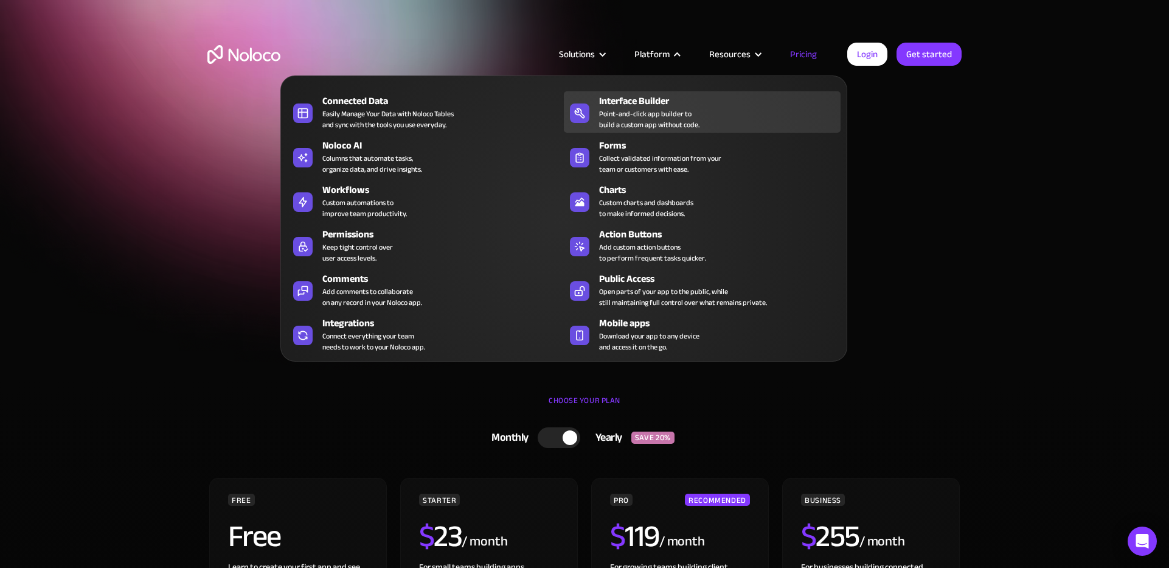 This screenshot has height=568, width=1169. Describe the element at coordinates (388, 119) in the screenshot. I see `div: Easily Manage Your Data with Noloco Tables and sync with the tools you use everyday.` at that location.